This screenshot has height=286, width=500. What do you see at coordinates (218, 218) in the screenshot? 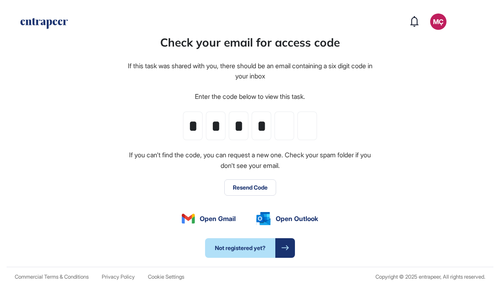
I see `span: Open Gmail` at bounding box center [218, 218].